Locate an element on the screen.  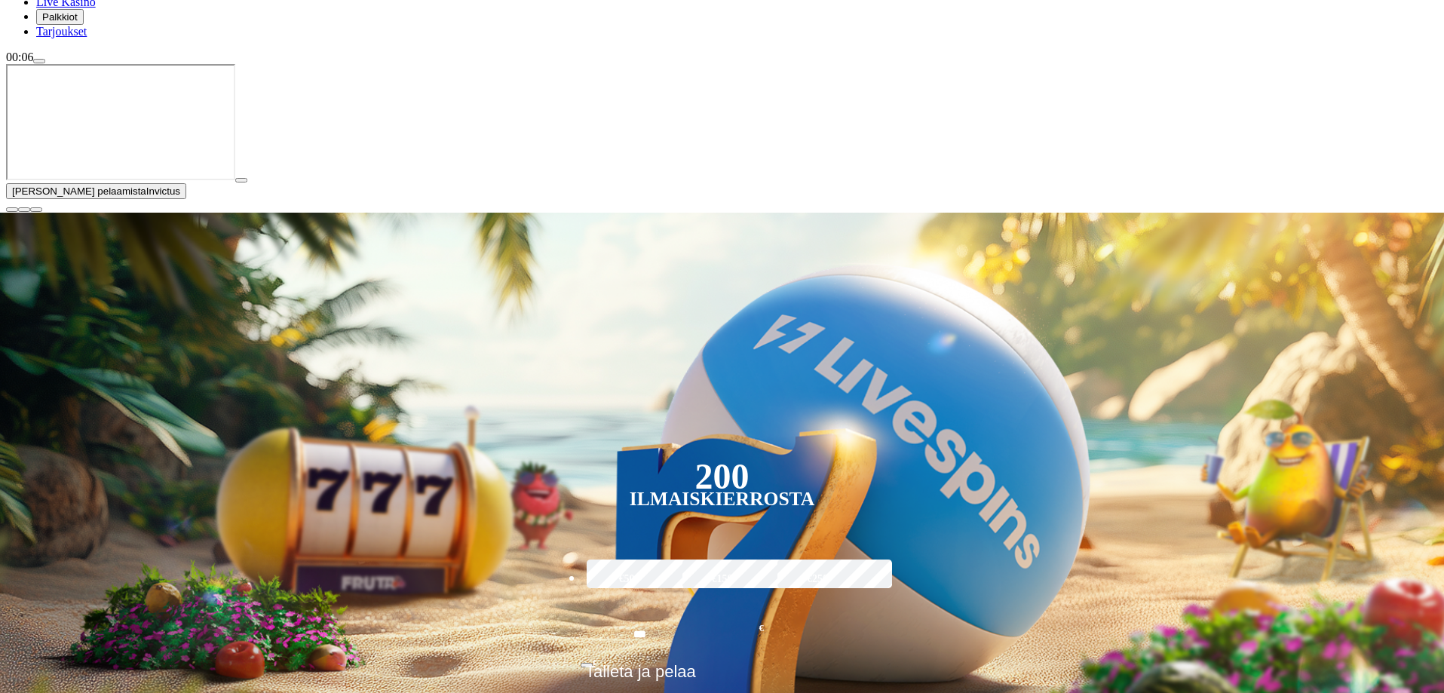
span: Tarjoukset is located at coordinates (61, 31).